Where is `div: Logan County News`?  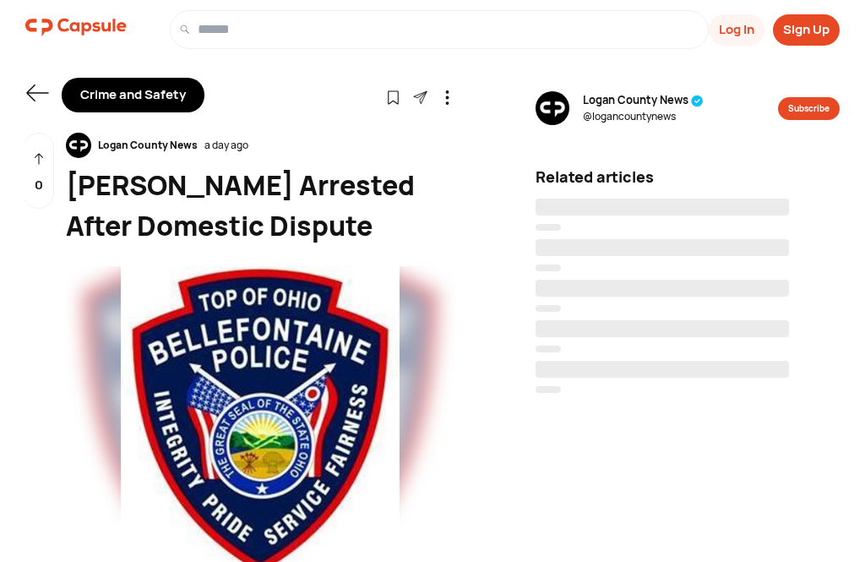 div: Logan County News is located at coordinates (148, 145).